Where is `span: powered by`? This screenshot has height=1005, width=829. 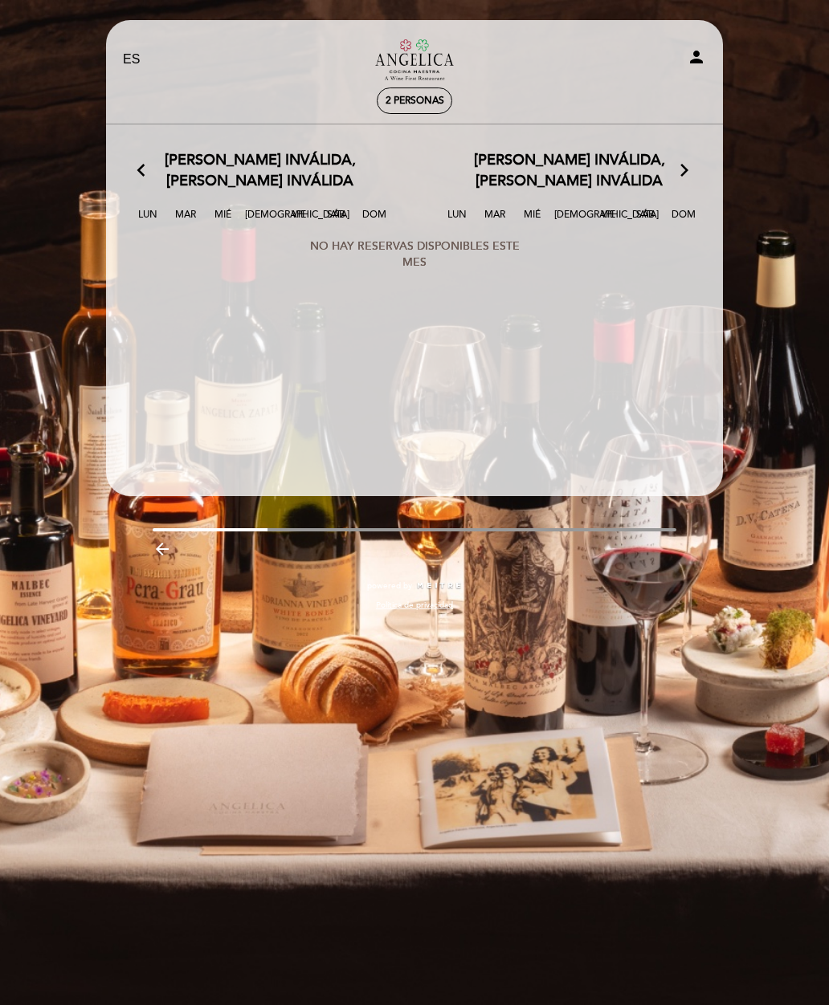
span: powered by is located at coordinates (389, 586).